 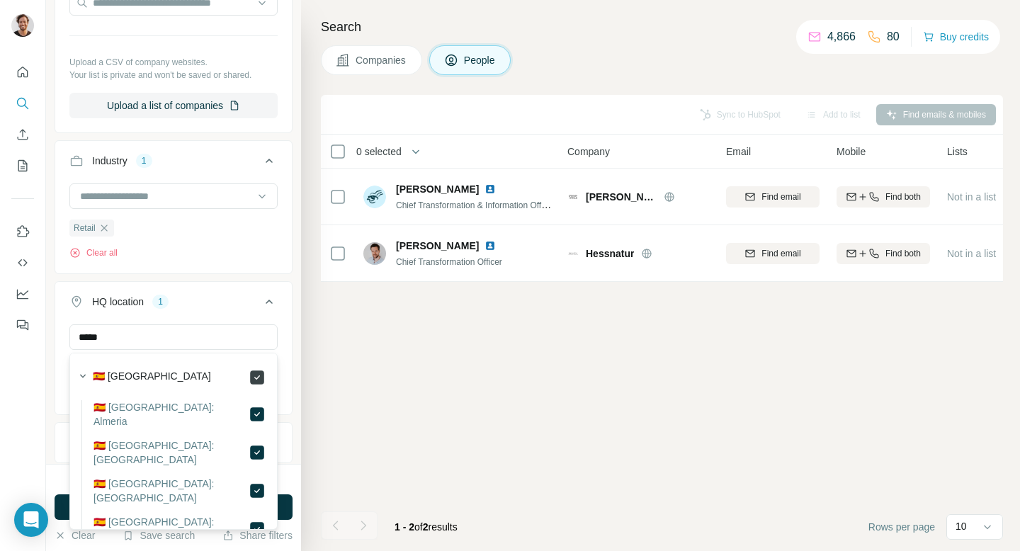 I want to click on img: Logo of Stanley/Stella, so click(x=573, y=197).